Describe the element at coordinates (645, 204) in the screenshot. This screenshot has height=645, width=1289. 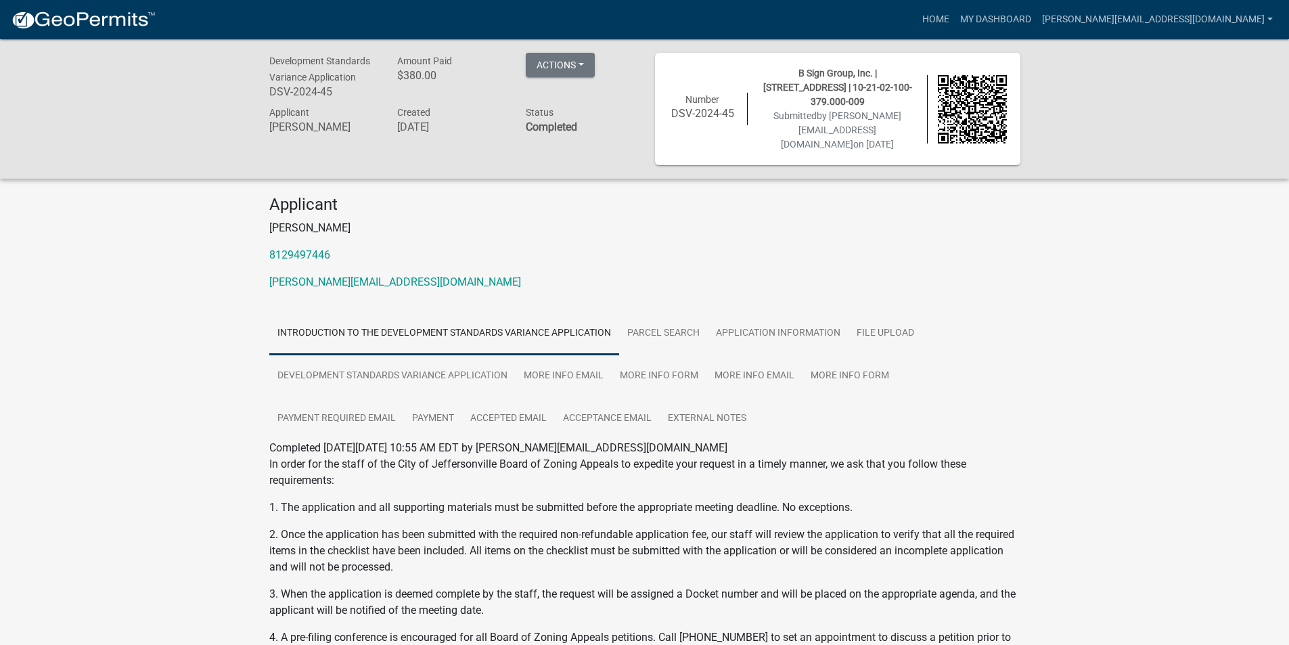
I see `h4: Applicant` at that location.